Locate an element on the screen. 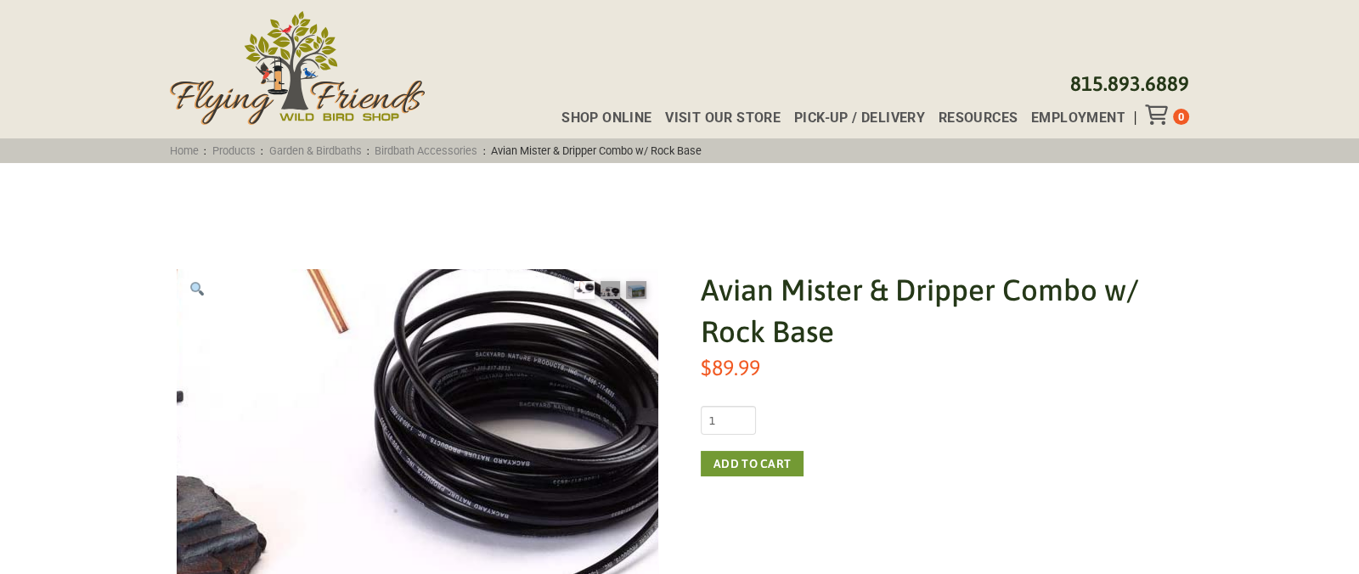 The image size is (1359, 574). span: Employment is located at coordinates (1078, 118).